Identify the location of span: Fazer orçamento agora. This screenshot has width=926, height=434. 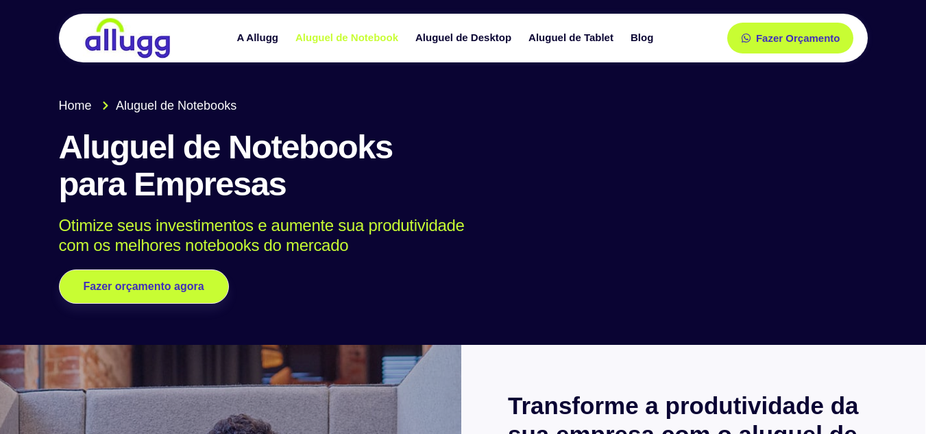
(144, 286).